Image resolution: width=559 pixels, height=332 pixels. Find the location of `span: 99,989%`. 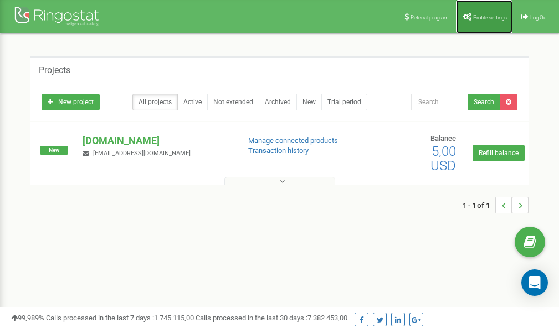

span: 99,989% is located at coordinates (28, 318).